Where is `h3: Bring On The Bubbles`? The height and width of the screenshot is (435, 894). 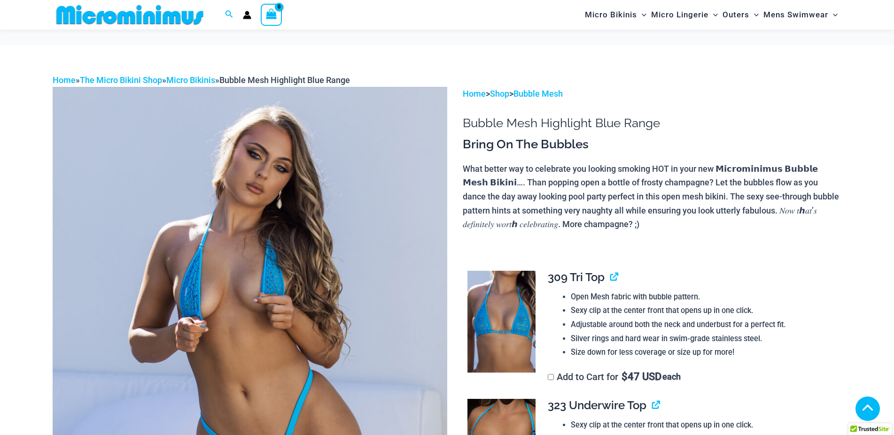 h3: Bring On The Bubbles is located at coordinates (652, 145).